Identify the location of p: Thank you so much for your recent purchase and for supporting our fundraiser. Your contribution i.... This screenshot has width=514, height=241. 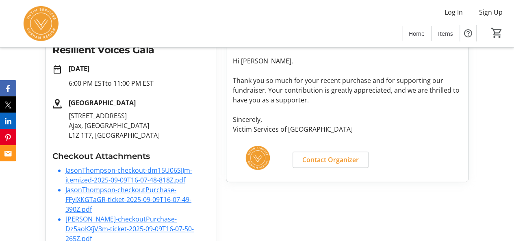
(347, 90).